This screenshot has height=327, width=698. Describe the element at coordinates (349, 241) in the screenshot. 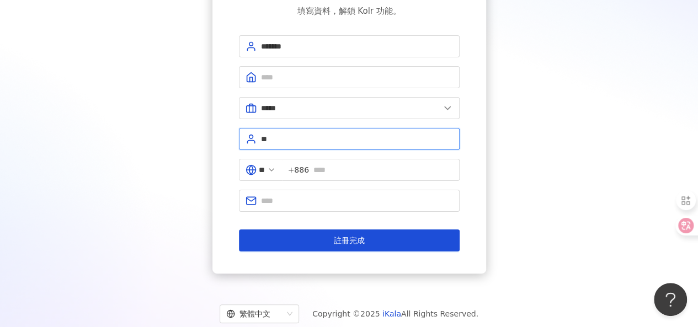

I see `button: 註冊完成` at that location.